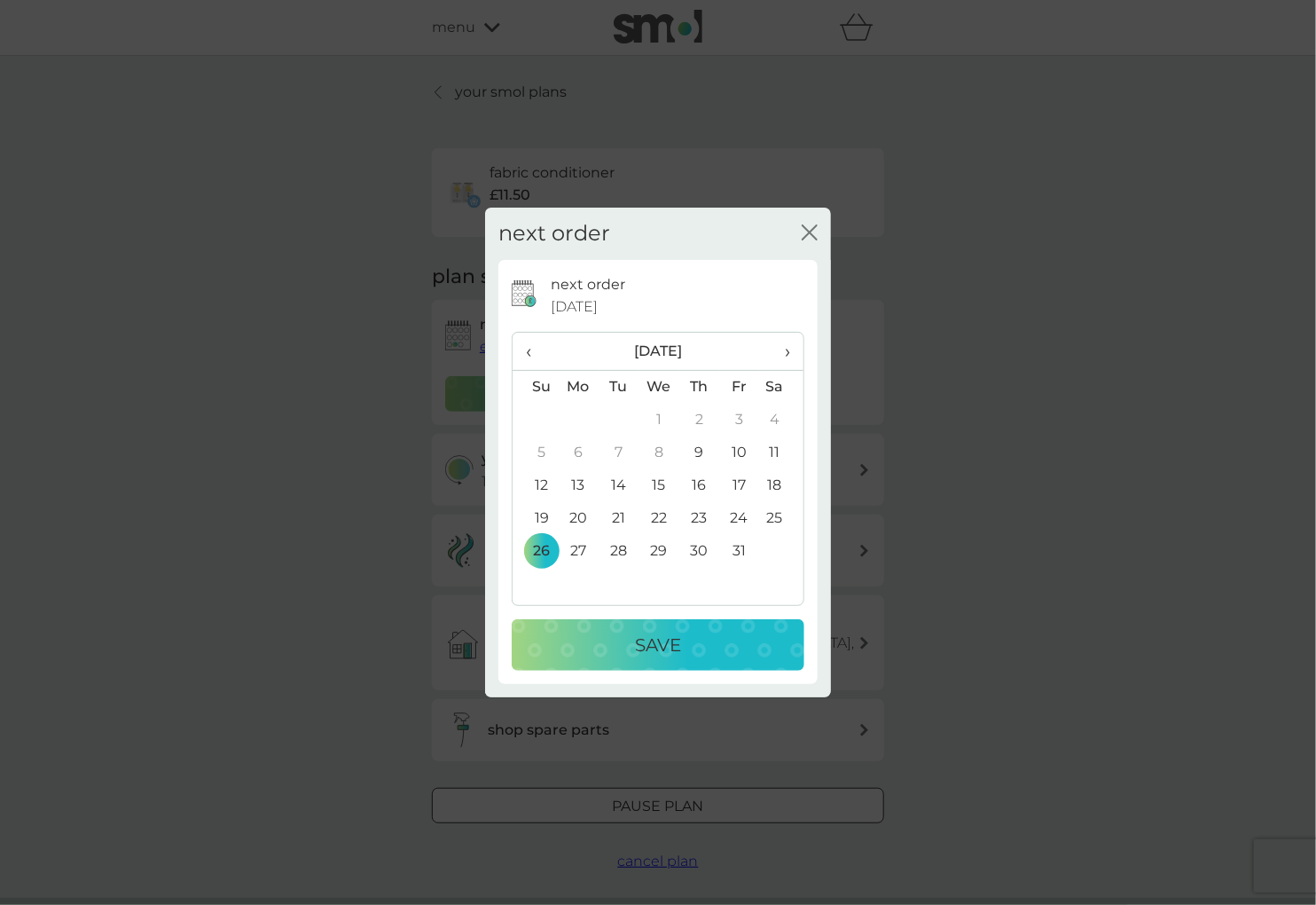 The width and height of the screenshot is (1316, 905). I want to click on p: Save, so click(658, 645).